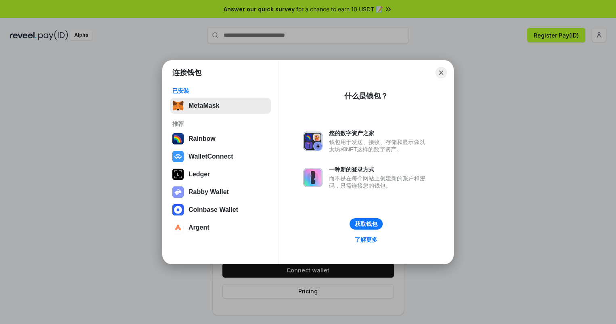  What do you see at coordinates (213, 210) in the screenshot?
I see `div: Coinbase Wallet` at bounding box center [213, 210].